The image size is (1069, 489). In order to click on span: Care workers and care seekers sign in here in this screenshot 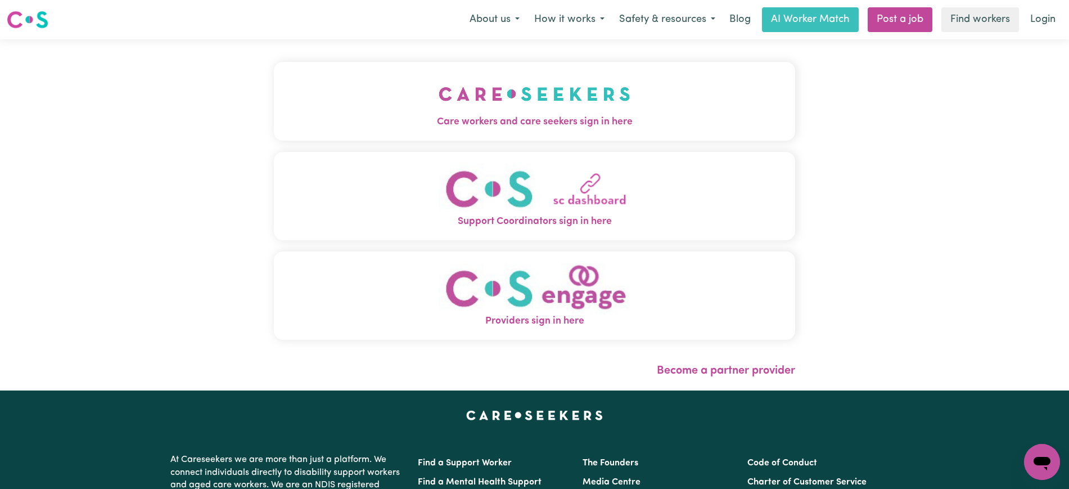, I will do `click(534, 122)`.